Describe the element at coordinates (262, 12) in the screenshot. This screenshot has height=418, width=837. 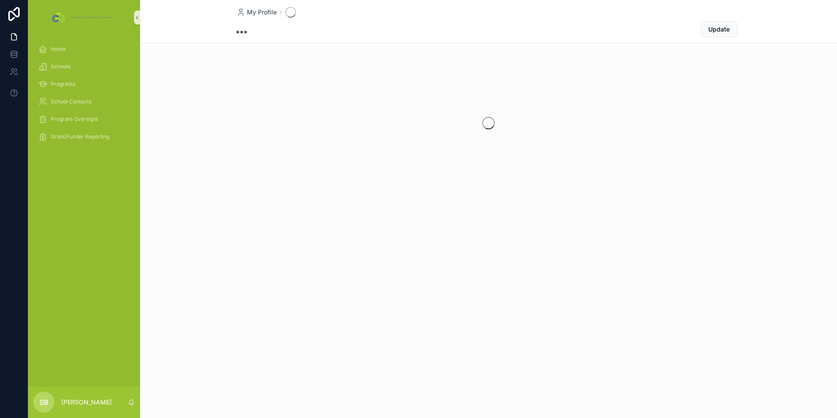
I see `span: My Profile` at that location.